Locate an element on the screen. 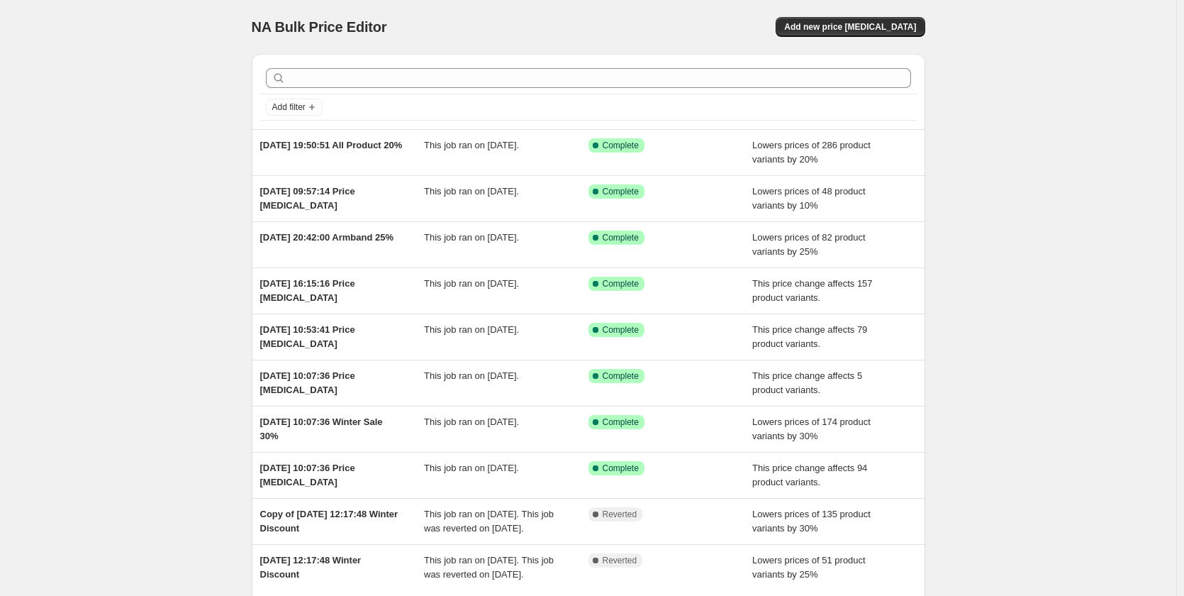 The width and height of the screenshot is (1184, 596). span: Lowers prices of 135 product variants by 30% is located at coordinates (811, 520).